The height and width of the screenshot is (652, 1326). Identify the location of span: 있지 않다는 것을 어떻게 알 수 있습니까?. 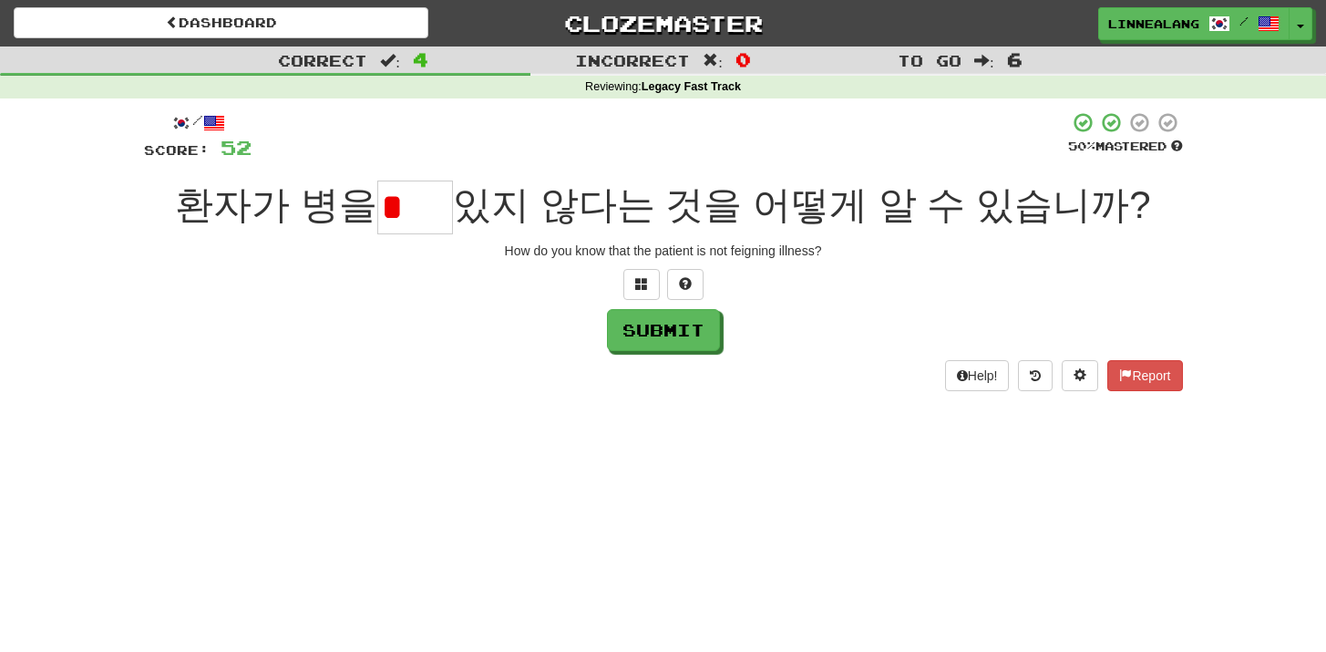
(801, 204).